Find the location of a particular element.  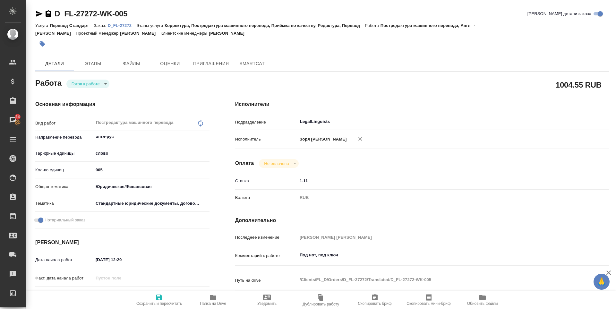

span: 24 is located at coordinates (18, 117).